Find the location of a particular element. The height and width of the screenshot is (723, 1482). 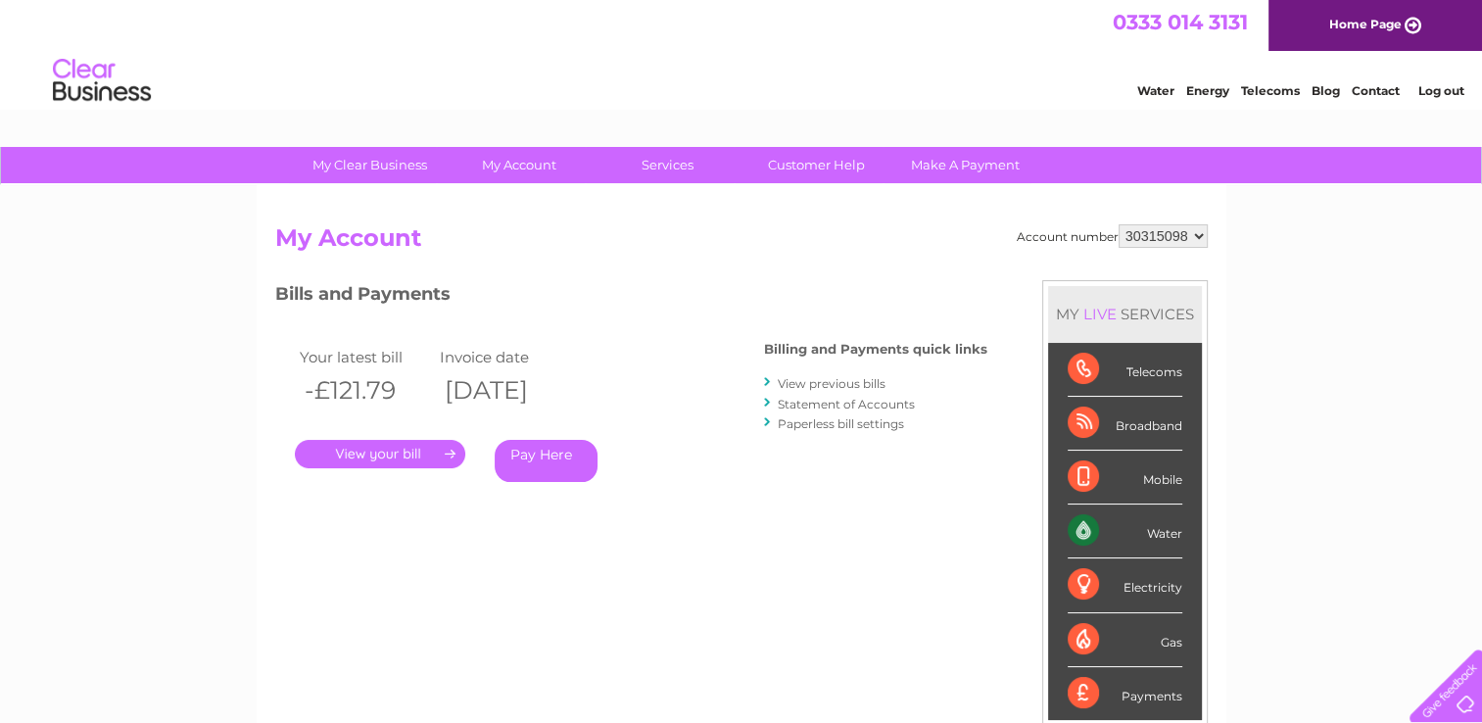

div: Mobile is located at coordinates (1124, 477).